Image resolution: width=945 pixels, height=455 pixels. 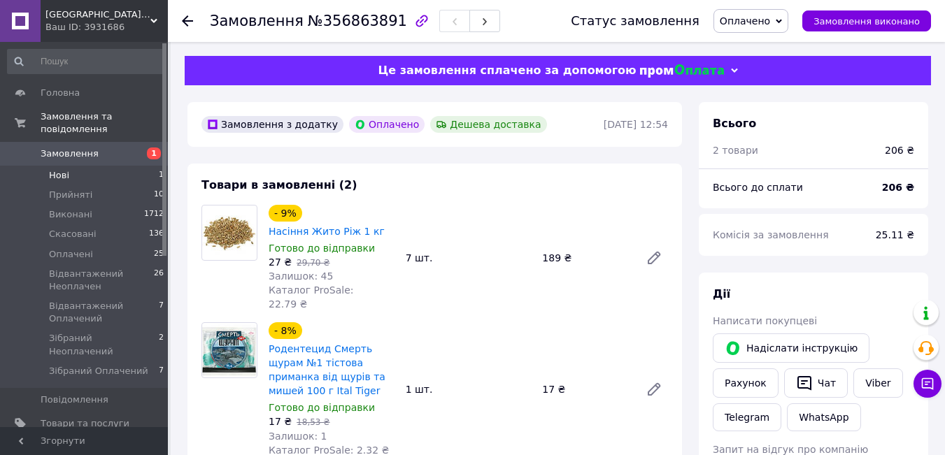 What do you see at coordinates (280, 262) in the screenshot?
I see `span: 27 ₴` at bounding box center [280, 262].